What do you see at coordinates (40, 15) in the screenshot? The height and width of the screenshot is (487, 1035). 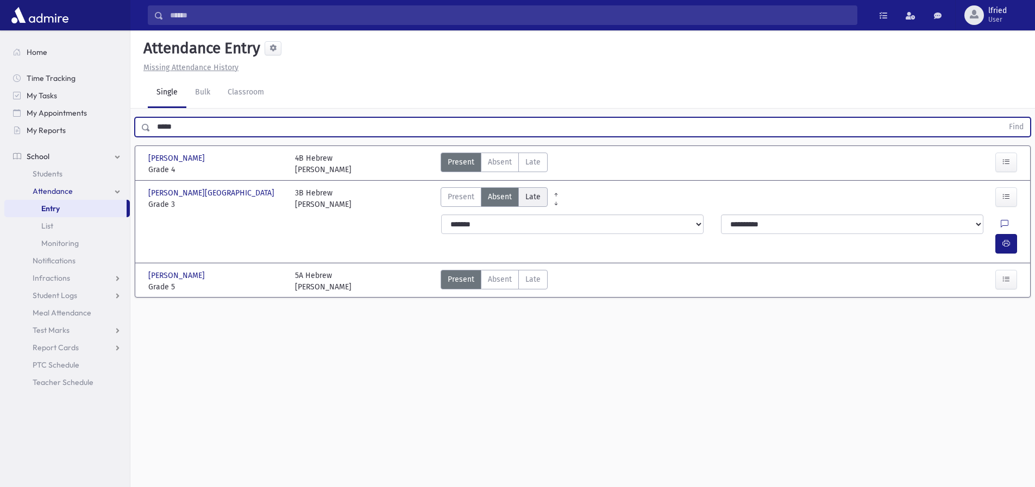 I see `img: AdmirePro` at bounding box center [40, 15].